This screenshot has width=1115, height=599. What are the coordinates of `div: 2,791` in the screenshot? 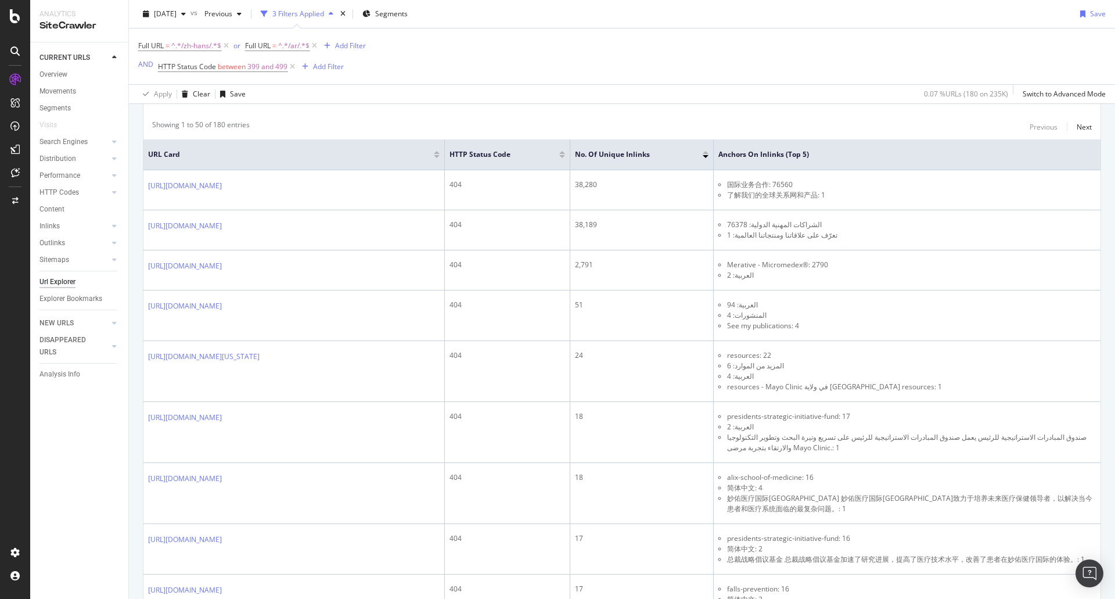 It's located at (641, 265).